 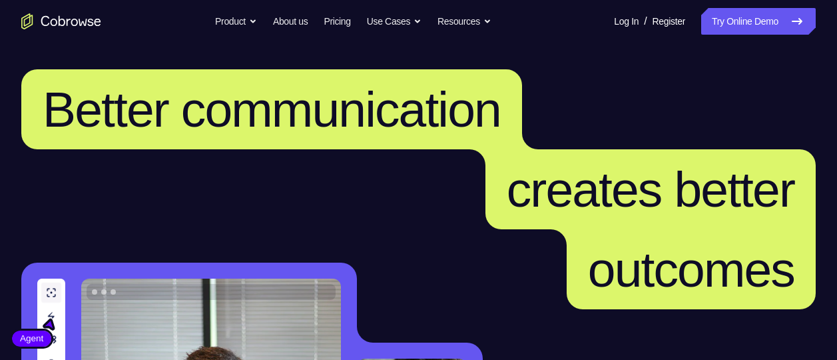 I want to click on a: Register, so click(x=669, y=21).